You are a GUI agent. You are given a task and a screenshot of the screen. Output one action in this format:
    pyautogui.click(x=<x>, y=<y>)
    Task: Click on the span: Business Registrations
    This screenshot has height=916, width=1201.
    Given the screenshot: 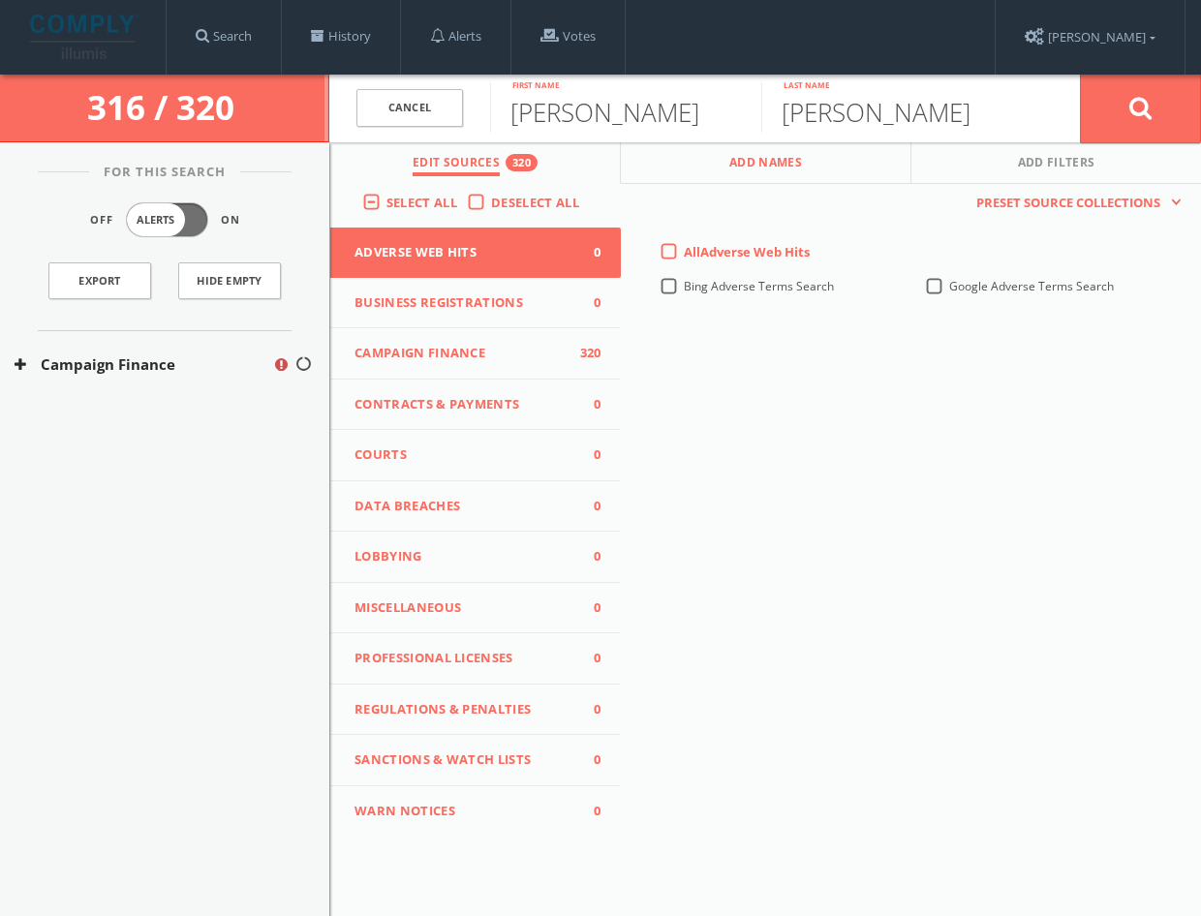 What is the action you would take?
    pyautogui.click(x=463, y=303)
    